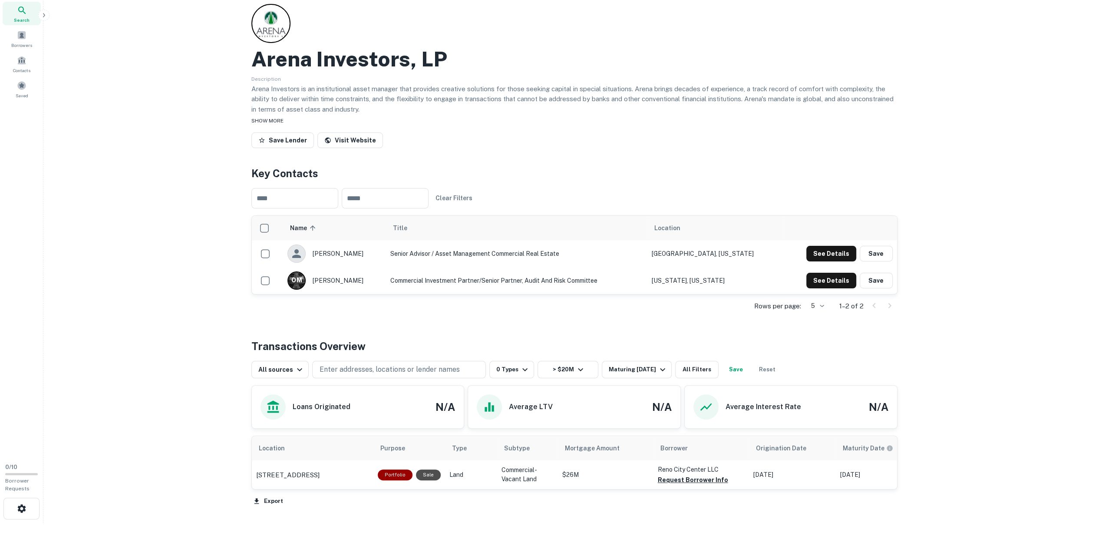 The image size is (1105, 552). Describe the element at coordinates (767, 369) in the screenshot. I see `button: Reset` at that location.